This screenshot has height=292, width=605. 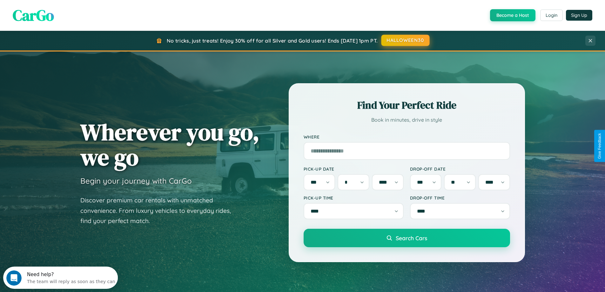 What do you see at coordinates (353, 198) in the screenshot?
I see `label: Pick-up Time` at bounding box center [353, 198].